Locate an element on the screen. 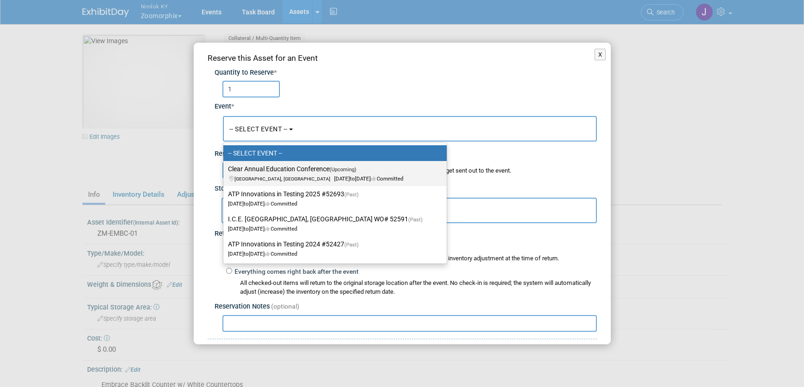 The image size is (804, 387). span: Reserve this Asset for an Event is located at coordinates (263, 58).